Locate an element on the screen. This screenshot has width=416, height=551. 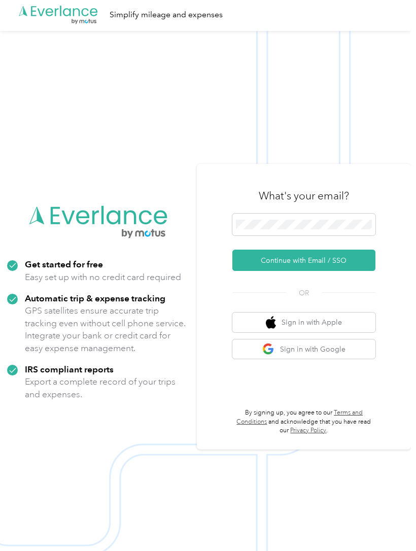
img: google logo is located at coordinates (269, 349).